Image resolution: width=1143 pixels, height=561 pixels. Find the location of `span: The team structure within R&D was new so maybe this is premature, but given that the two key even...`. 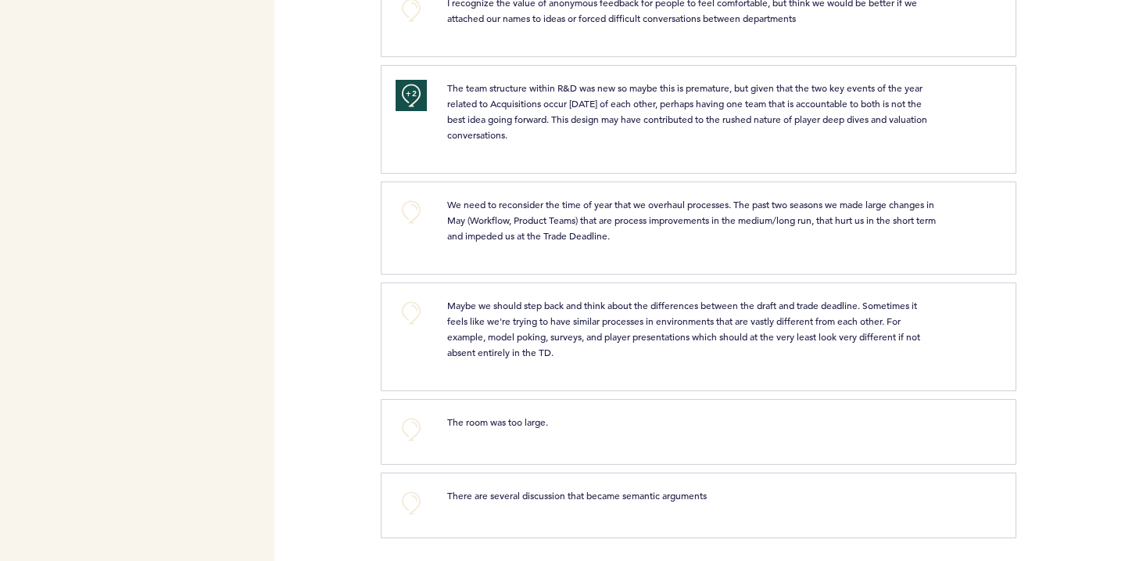

span: The team structure within R&D was new so maybe this is premature, but given that the two key even... is located at coordinates (688, 111).